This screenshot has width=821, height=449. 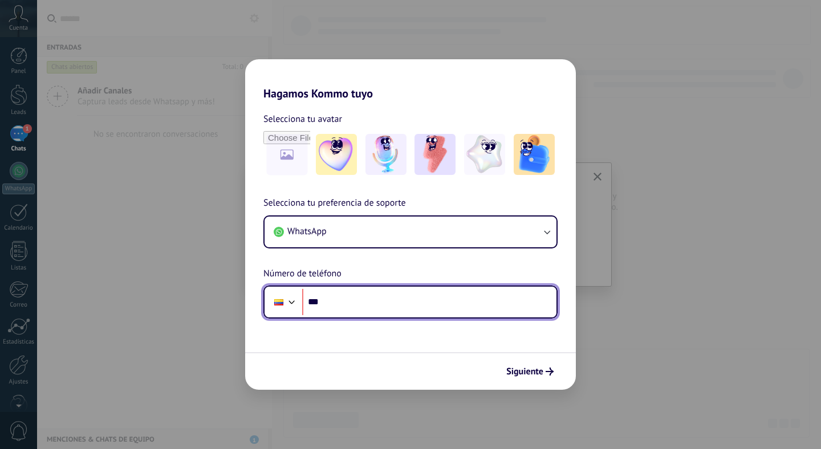 What do you see at coordinates (534, 154) in the screenshot?
I see `img: -5.jpeg` at bounding box center [534, 154].